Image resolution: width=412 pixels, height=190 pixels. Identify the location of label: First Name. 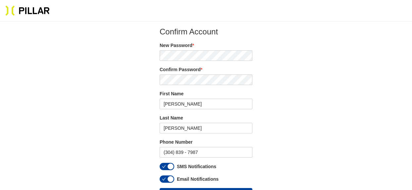
(206, 94).